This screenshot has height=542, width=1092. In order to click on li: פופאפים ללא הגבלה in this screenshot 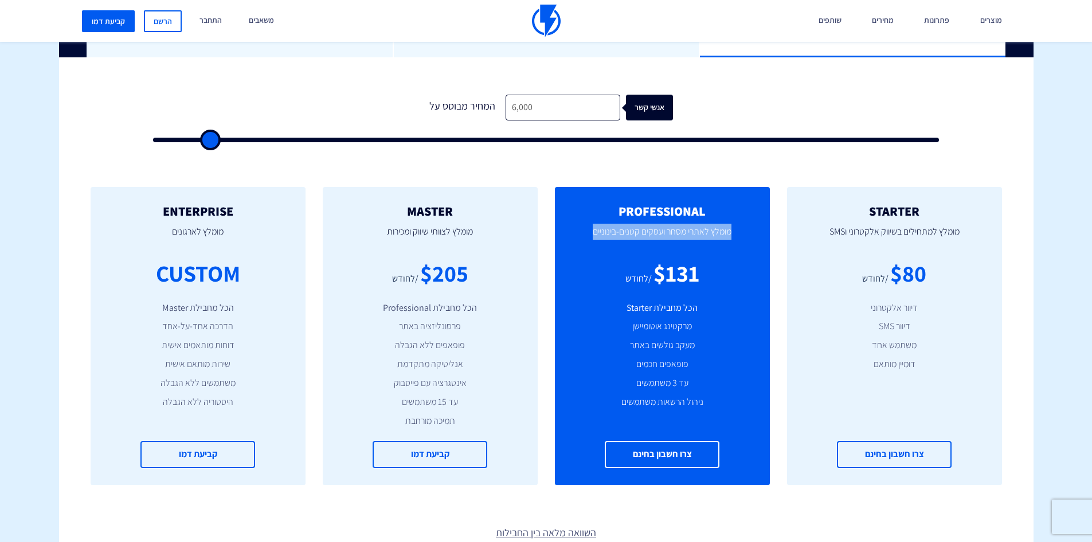, I will do `click(430, 345)`.